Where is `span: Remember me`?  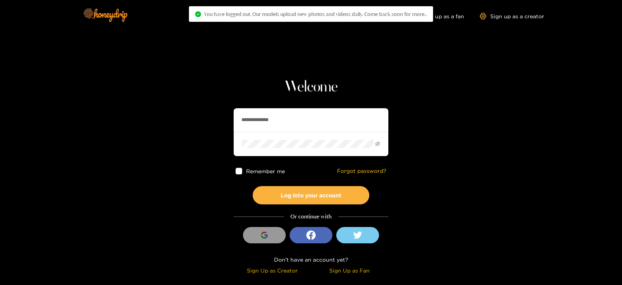
span: Remember me is located at coordinates (266, 171).